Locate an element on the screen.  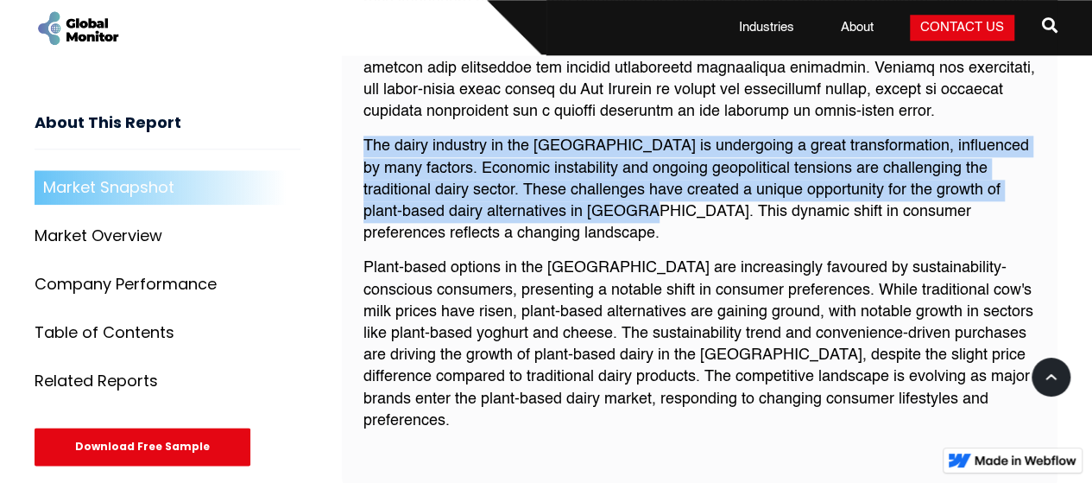
a: Market Snapshot is located at coordinates (167, 187).